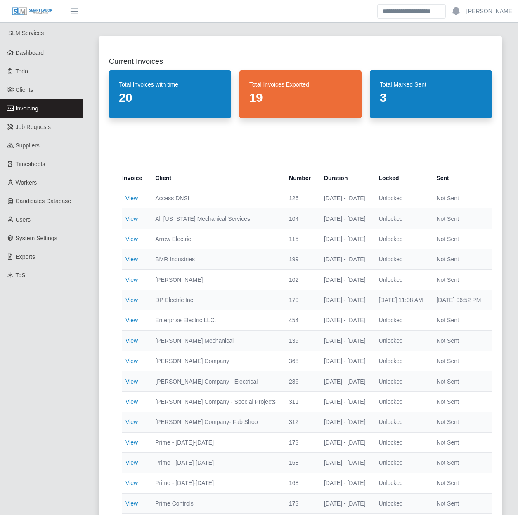 This screenshot has width=518, height=515. Describe the element at coordinates (24, 90) in the screenshot. I see `span: Clients` at that location.